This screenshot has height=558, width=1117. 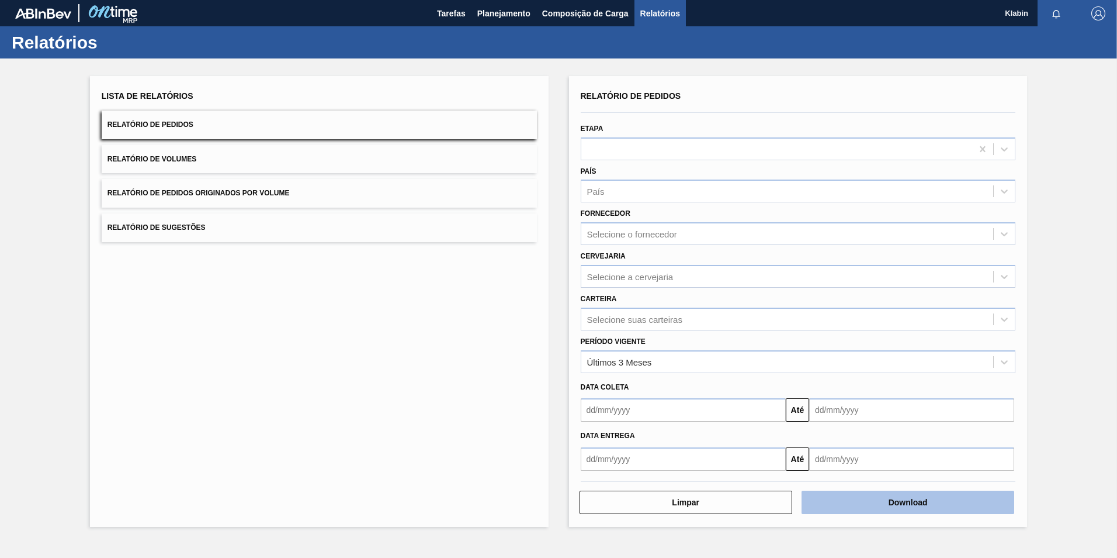 What do you see at coordinates (319, 227) in the screenshot?
I see `button: Relatório de Sugestões` at bounding box center [319, 227].